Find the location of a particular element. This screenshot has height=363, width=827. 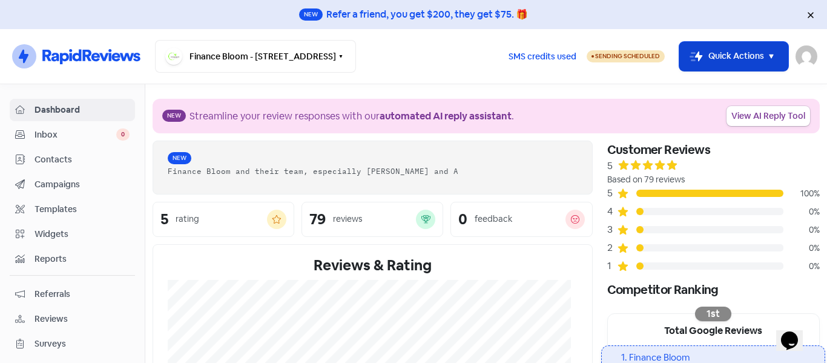

span: Reviews is located at coordinates (82, 319).